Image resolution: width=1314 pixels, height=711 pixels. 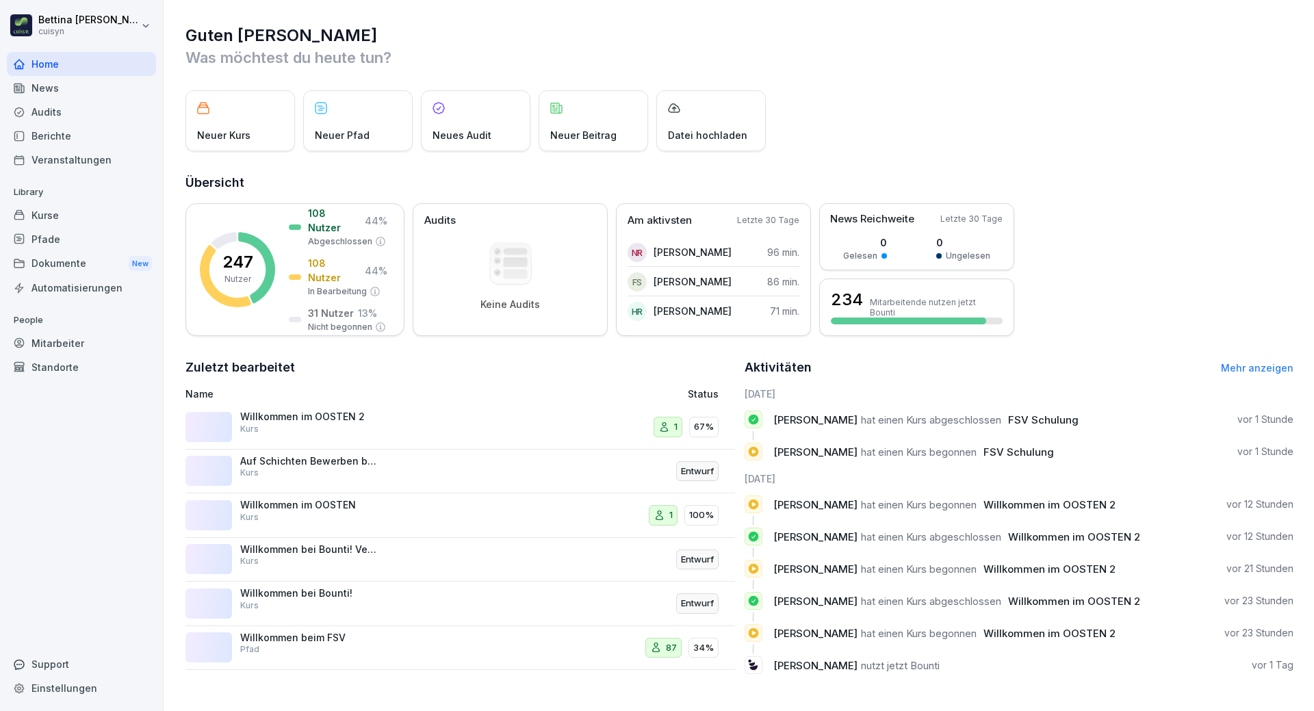 What do you see at coordinates (81, 88) in the screenshot?
I see `a: News` at bounding box center [81, 88].